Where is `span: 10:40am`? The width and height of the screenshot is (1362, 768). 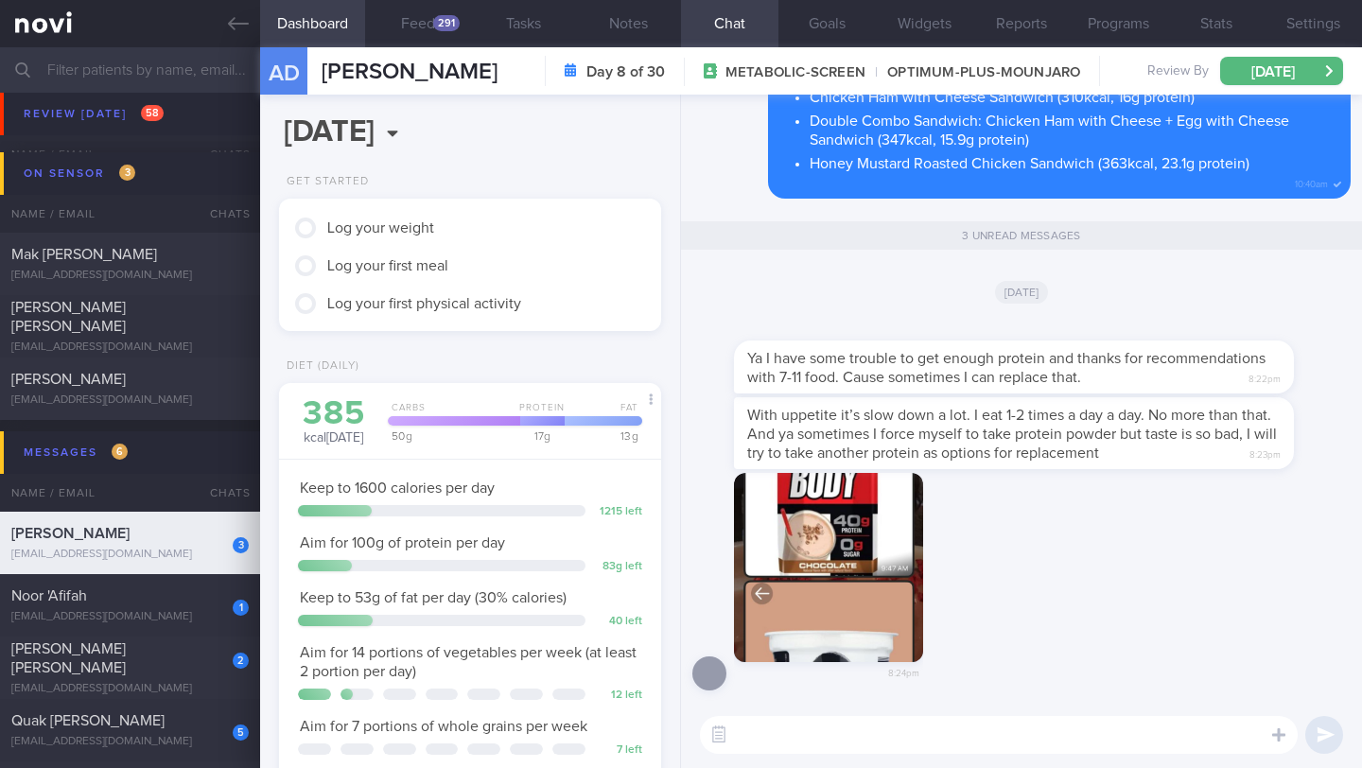
span: 10:40am is located at coordinates (1311, 182).